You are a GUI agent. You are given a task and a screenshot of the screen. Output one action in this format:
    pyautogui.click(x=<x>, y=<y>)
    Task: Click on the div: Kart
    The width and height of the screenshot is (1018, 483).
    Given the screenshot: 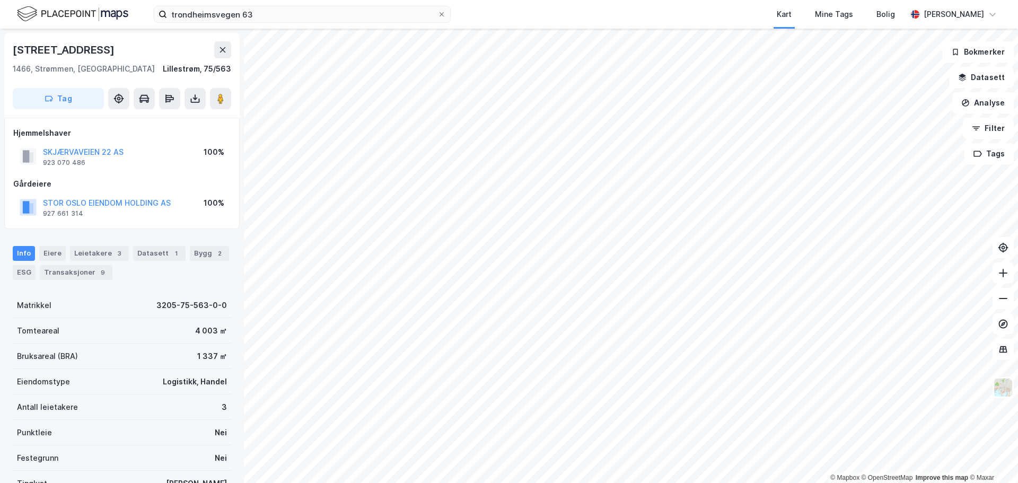 What is the action you would take?
    pyautogui.click(x=784, y=14)
    